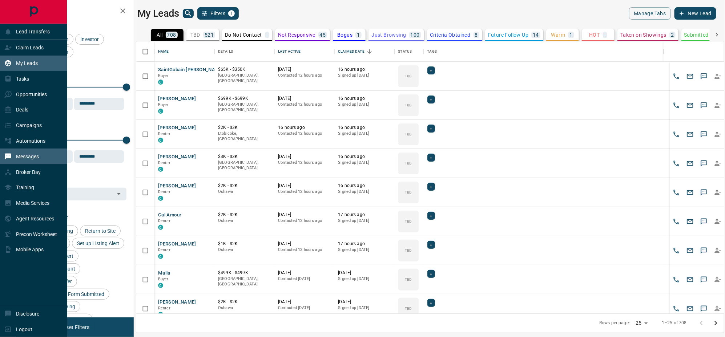  Describe the element at coordinates (158, 13) in the screenshot. I see `h1: My Leads` at that location.